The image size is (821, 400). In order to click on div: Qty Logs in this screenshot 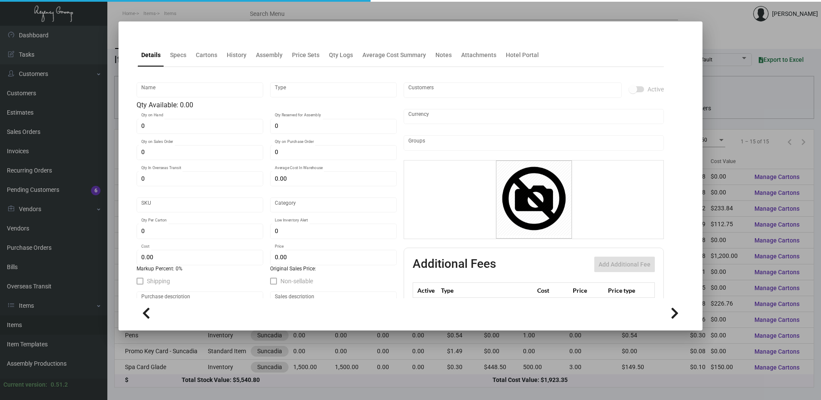, I will do `click(341, 55)`.